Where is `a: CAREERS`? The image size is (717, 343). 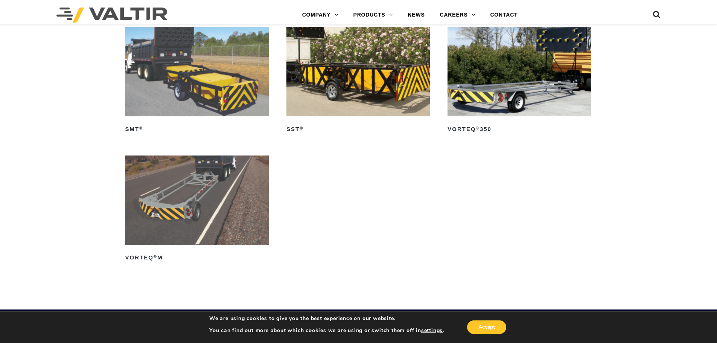
a: CAREERS is located at coordinates (457, 15).